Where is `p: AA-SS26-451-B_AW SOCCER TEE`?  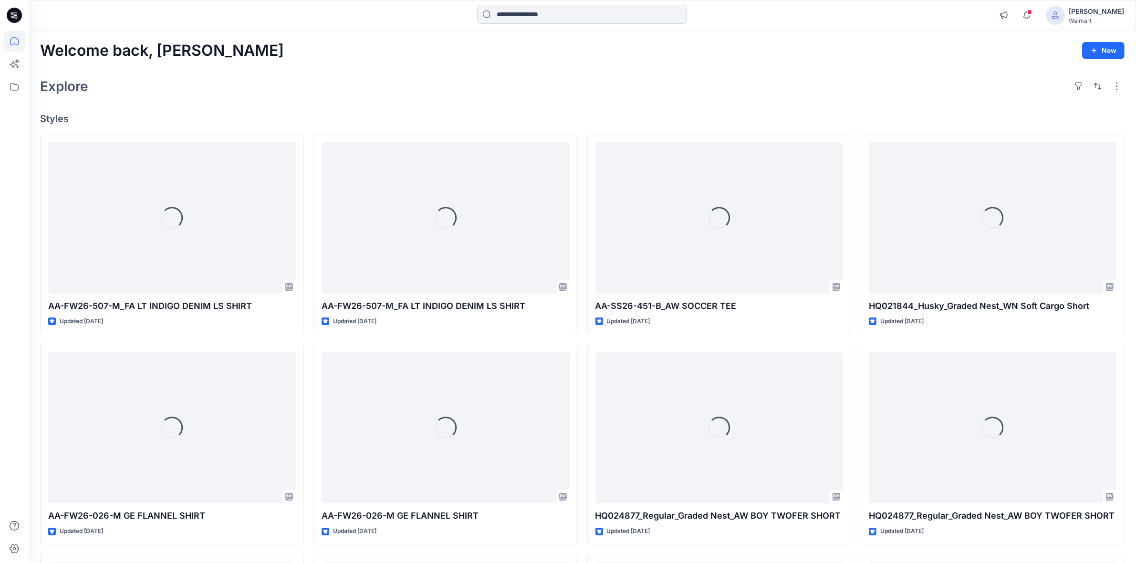 p: AA-SS26-451-B_AW SOCCER TEE is located at coordinates (719, 306).